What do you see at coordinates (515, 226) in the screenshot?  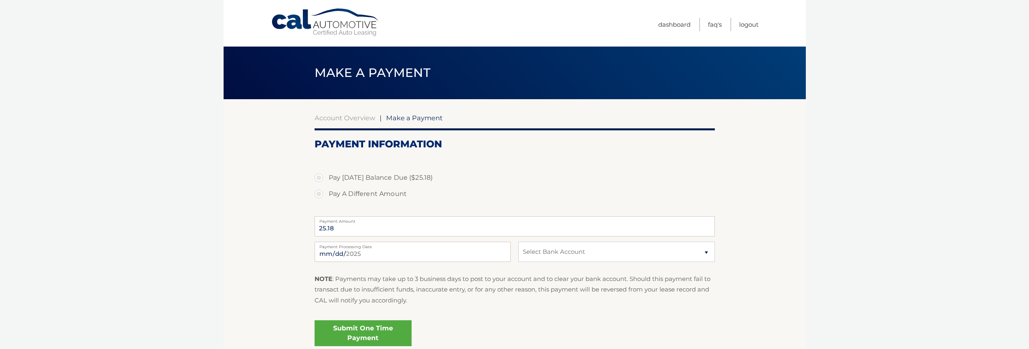 I see `input: Payment Amount` at bounding box center [515, 226].